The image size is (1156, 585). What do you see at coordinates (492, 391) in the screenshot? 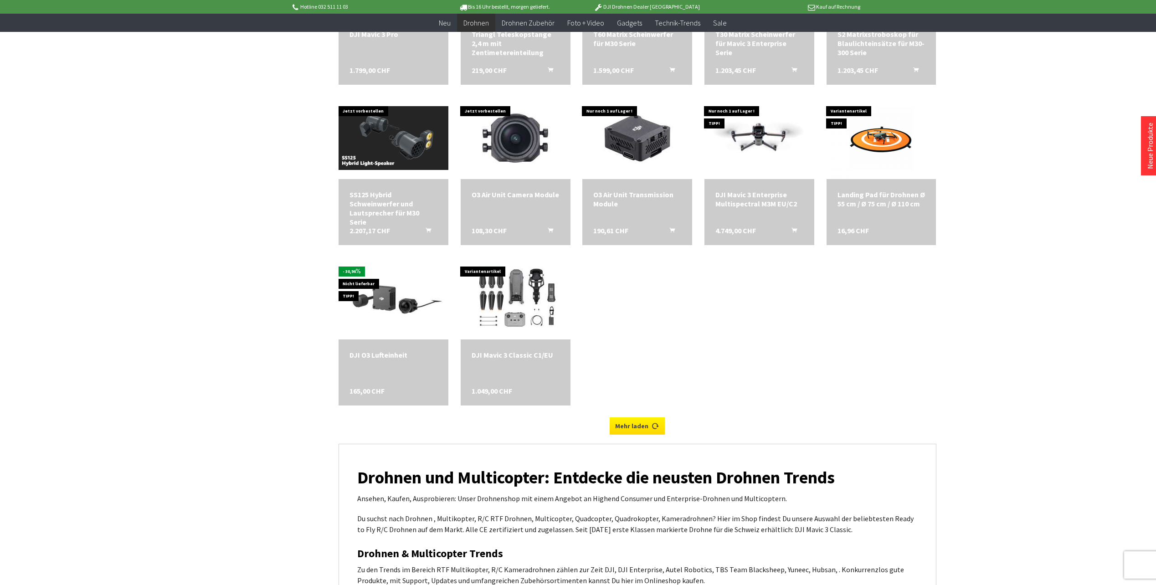
I see `span: 1.049,00 CHF` at bounding box center [492, 391].